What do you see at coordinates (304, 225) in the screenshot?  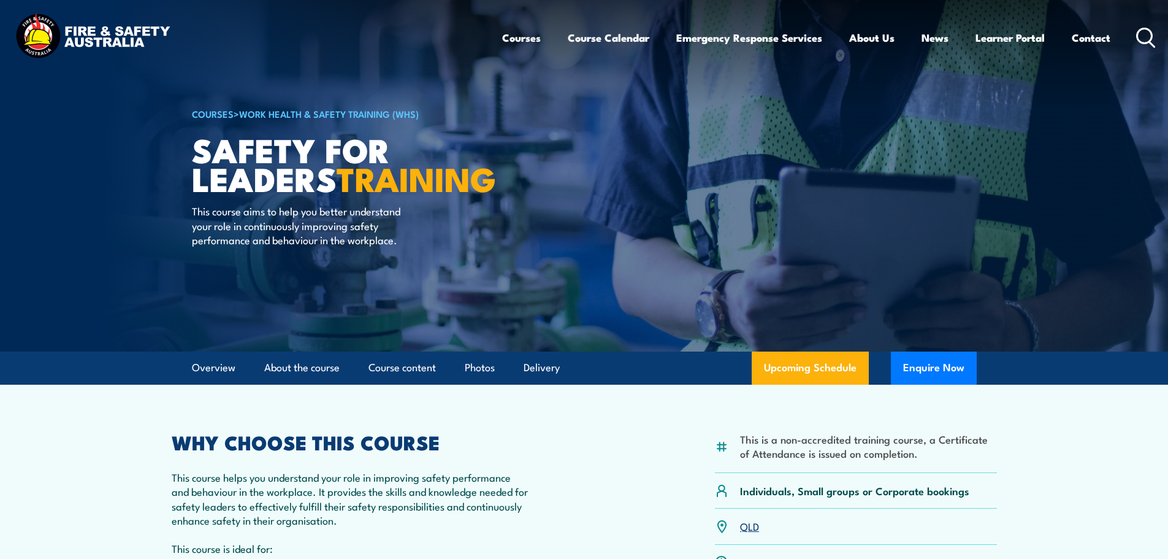 I see `p: This course aims to help you better understand your role in continuously improving safety perform...` at bounding box center [304, 225].